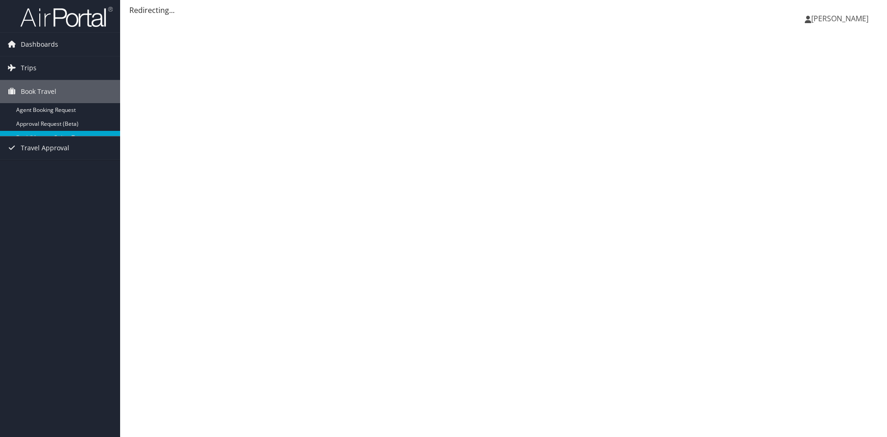 This screenshot has width=887, height=437. What do you see at coordinates (29, 68) in the screenshot?
I see `span: Trips` at bounding box center [29, 68].